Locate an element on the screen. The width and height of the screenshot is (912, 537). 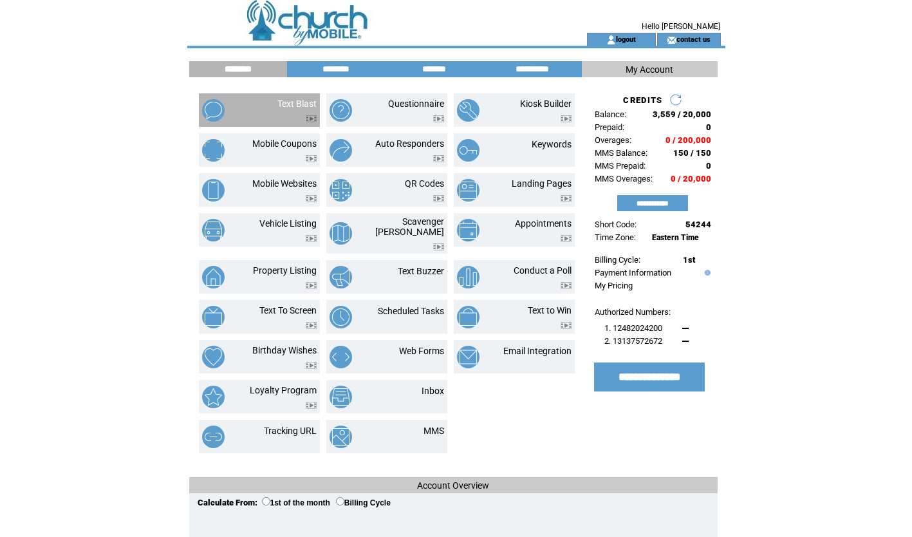
img: contact_us_icon.gif is located at coordinates (671, 40).